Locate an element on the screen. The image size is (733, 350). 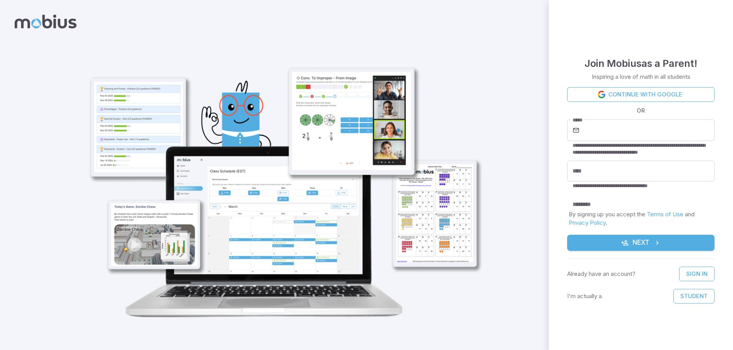
h4: Join Mobius as a Parent ! is located at coordinates (640, 63).